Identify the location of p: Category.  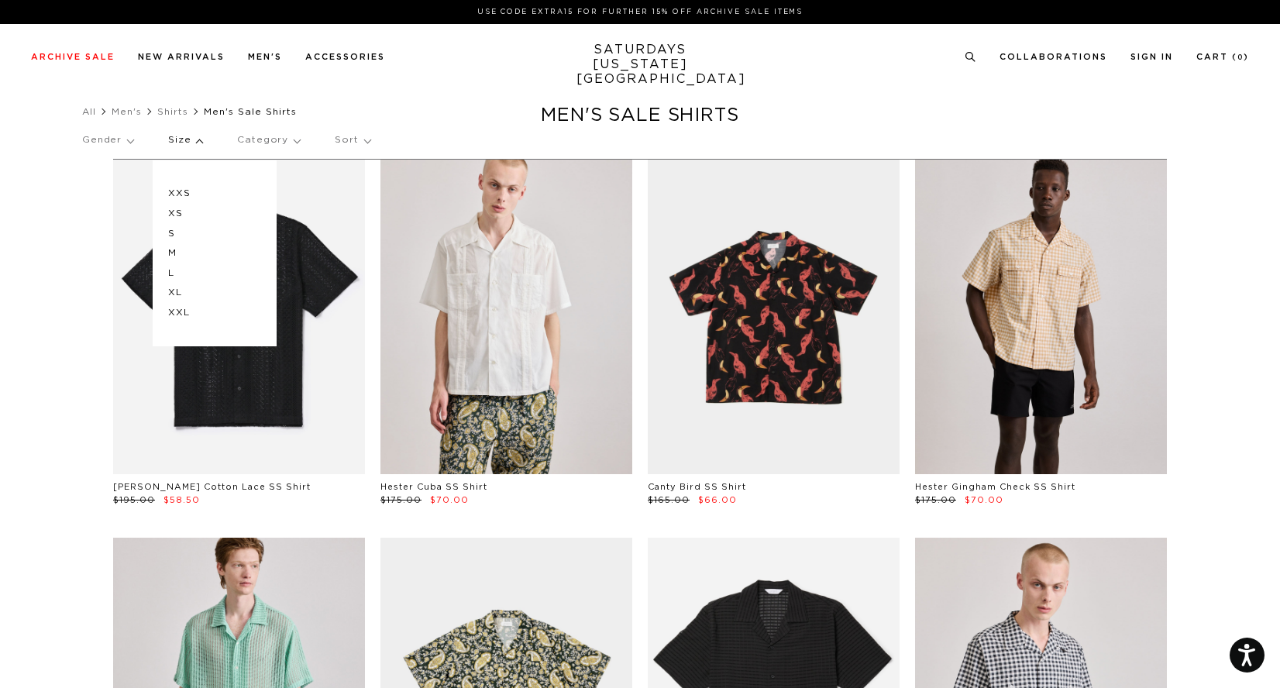
(268, 140).